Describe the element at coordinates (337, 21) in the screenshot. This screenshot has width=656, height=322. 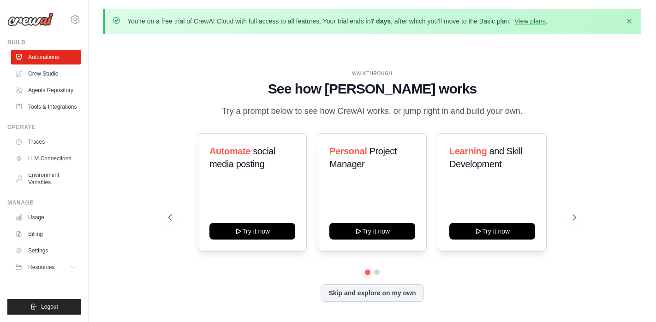
I see `p: You're on a free trial of CrewAI Cloud with full access to all features. Your trial ends in , aft...` at that location.